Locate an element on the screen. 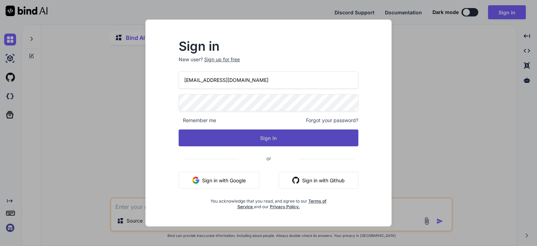  button: Sign in with Github is located at coordinates (318, 180).